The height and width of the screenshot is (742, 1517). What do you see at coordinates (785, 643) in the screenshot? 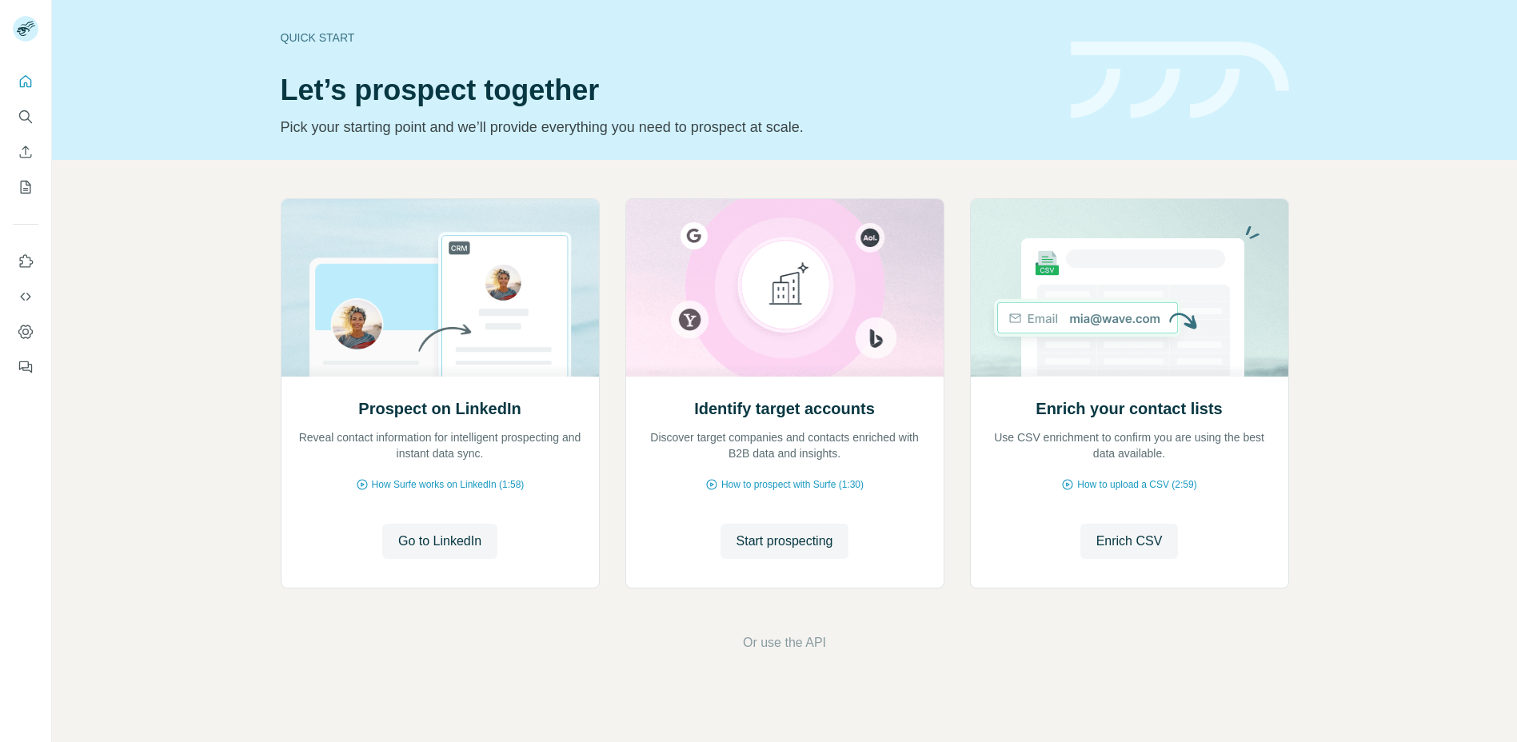
I see `span: Or use the API` at bounding box center [785, 643].